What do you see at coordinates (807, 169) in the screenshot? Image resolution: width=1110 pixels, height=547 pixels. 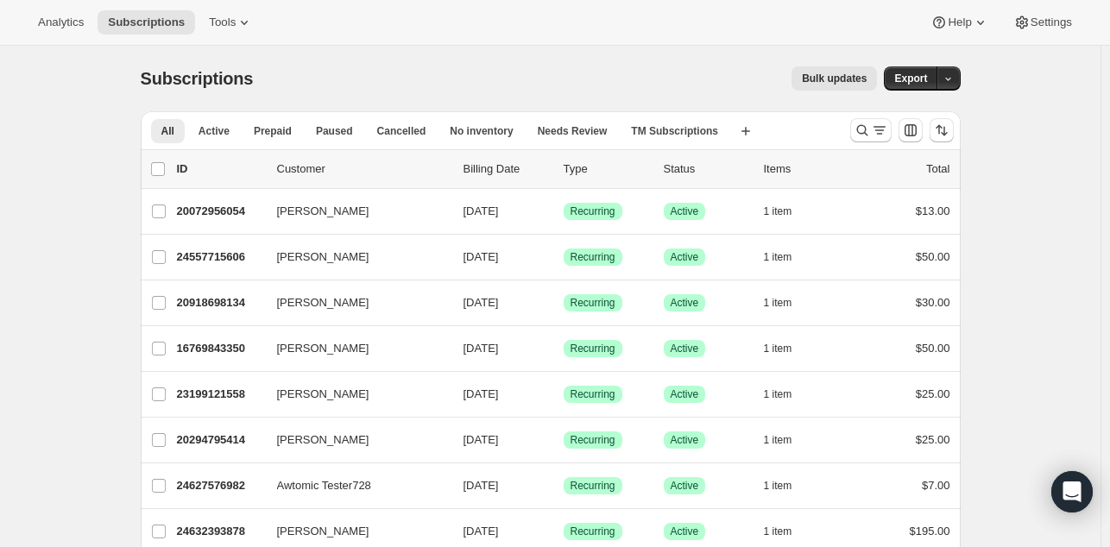 I see `div: Items` at bounding box center [807, 169].